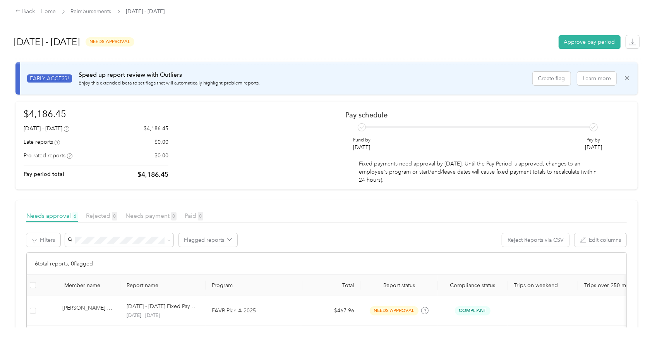 This screenshot has width=657, height=341. What do you see at coordinates (601, 240) in the screenshot?
I see `button: Edit columns` at bounding box center [601, 240].